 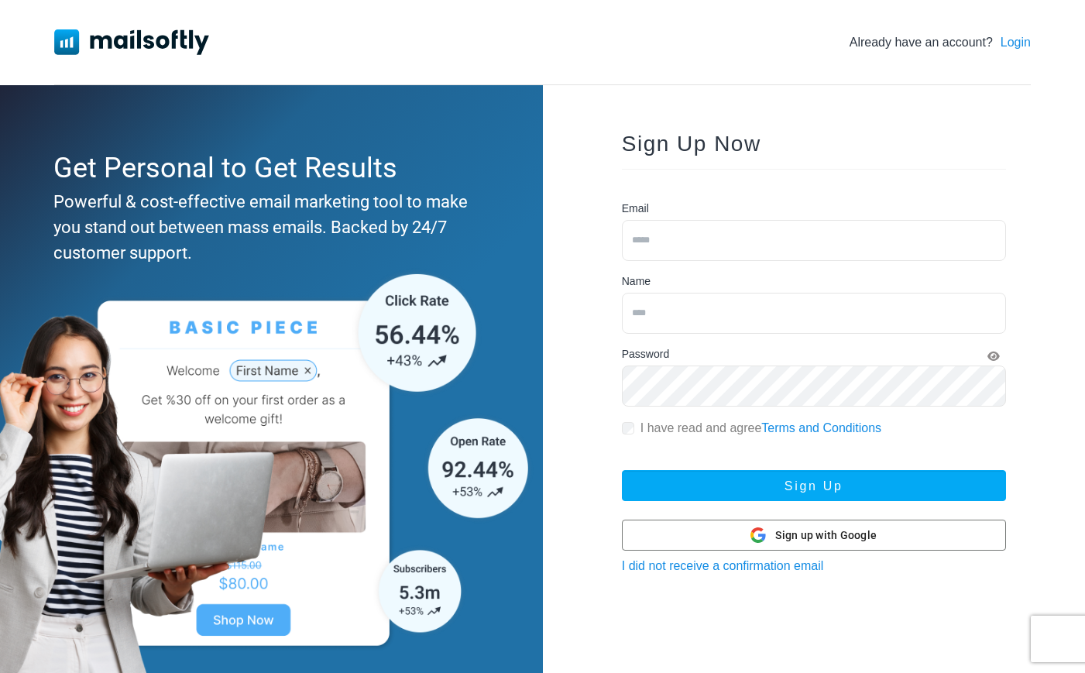 I want to click on div: Powerful & cost-effective email marketing tool to make you stand out between mass emails. Backed ..., so click(x=267, y=227).